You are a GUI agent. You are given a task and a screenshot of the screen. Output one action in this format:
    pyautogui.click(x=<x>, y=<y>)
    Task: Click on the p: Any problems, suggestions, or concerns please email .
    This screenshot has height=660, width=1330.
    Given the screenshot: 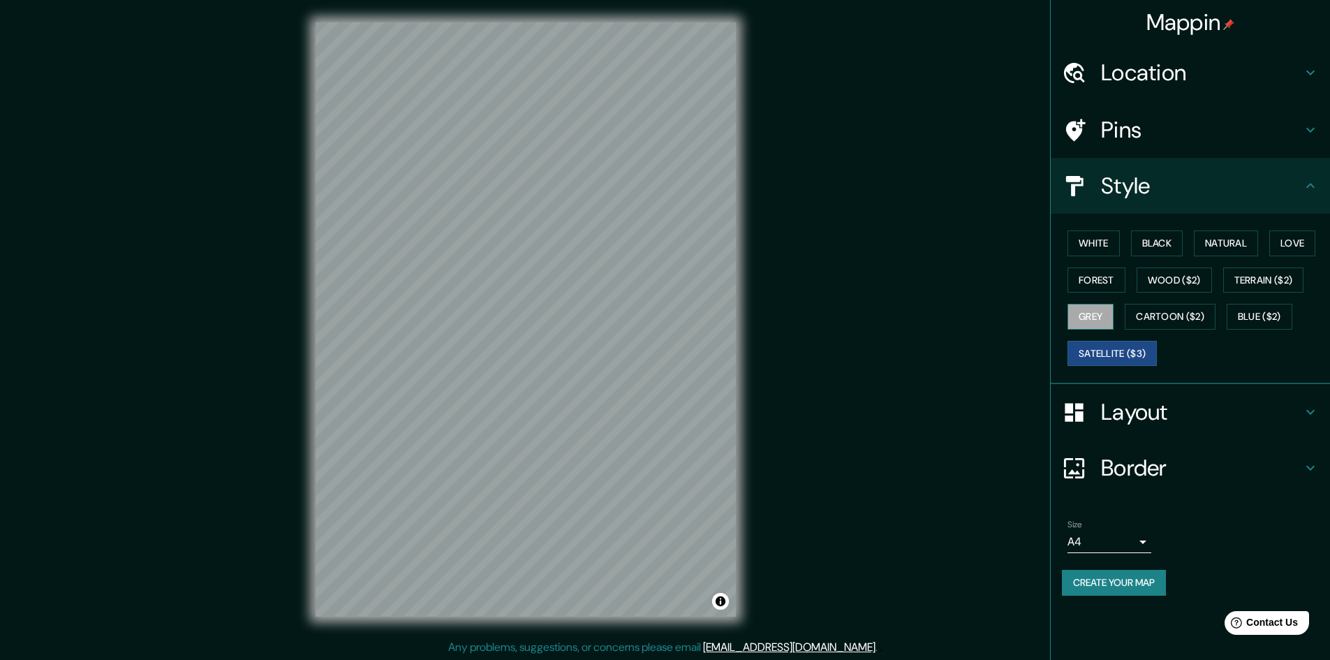 What is the action you would take?
    pyautogui.click(x=662, y=647)
    